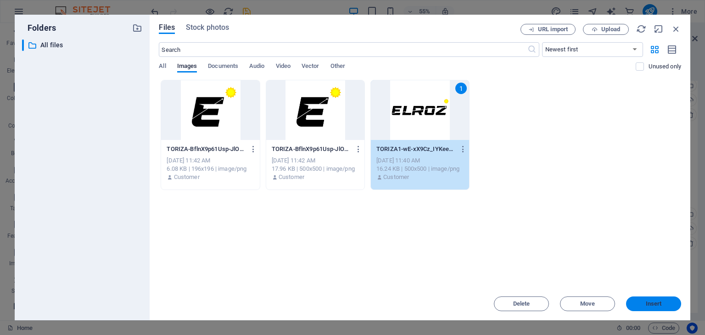 The image size is (705, 335). I want to click on i: Create new folder, so click(137, 28).